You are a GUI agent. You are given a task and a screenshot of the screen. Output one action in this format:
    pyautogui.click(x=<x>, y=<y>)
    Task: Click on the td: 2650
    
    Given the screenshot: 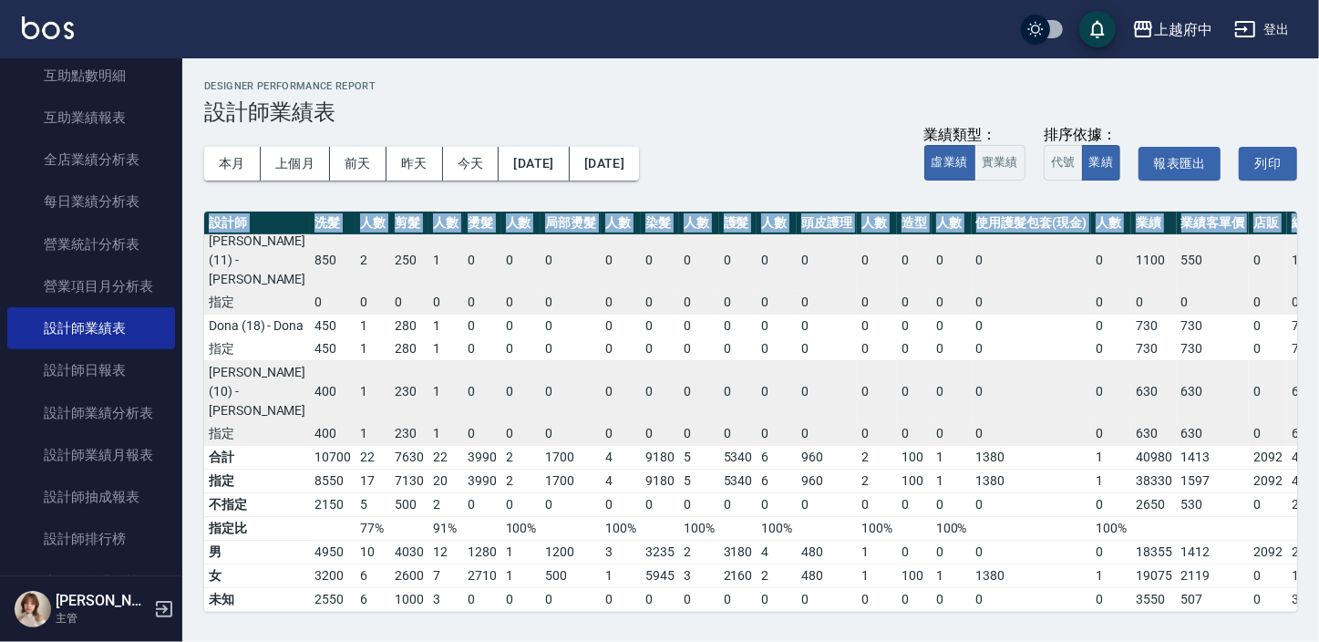 What is the action you would take?
    pyautogui.click(x=1154, y=504)
    